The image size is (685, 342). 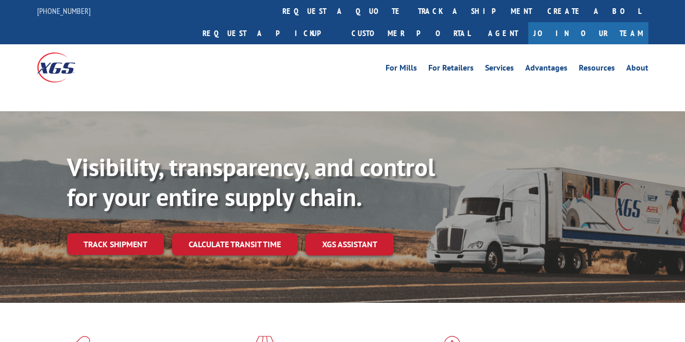 What do you see at coordinates (235, 244) in the screenshot?
I see `a: Calculate transit time` at bounding box center [235, 244].